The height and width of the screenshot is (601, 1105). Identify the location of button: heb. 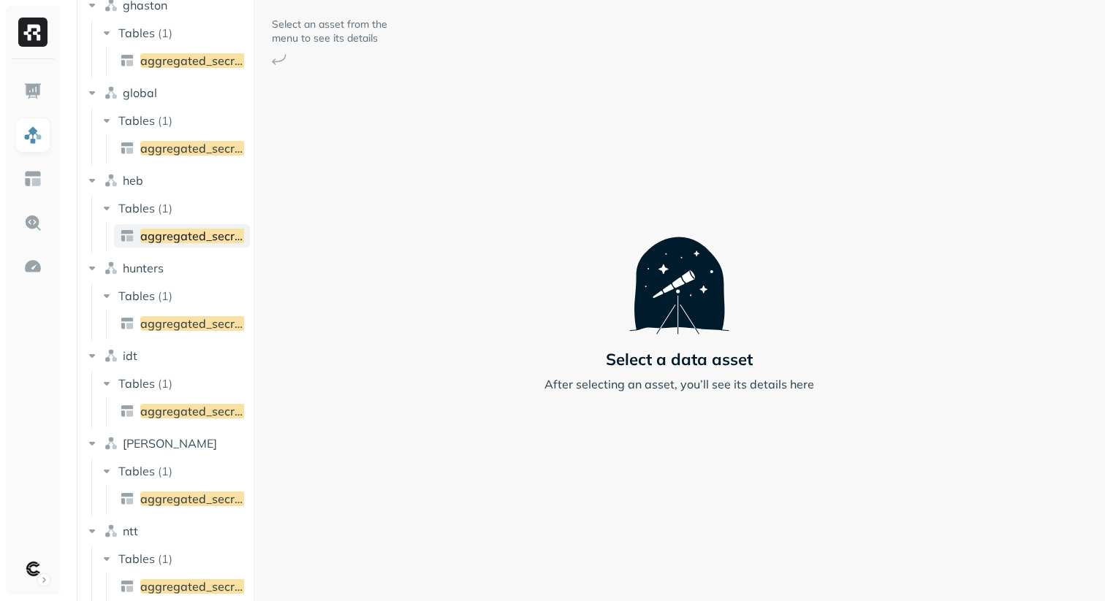
(167, 180).